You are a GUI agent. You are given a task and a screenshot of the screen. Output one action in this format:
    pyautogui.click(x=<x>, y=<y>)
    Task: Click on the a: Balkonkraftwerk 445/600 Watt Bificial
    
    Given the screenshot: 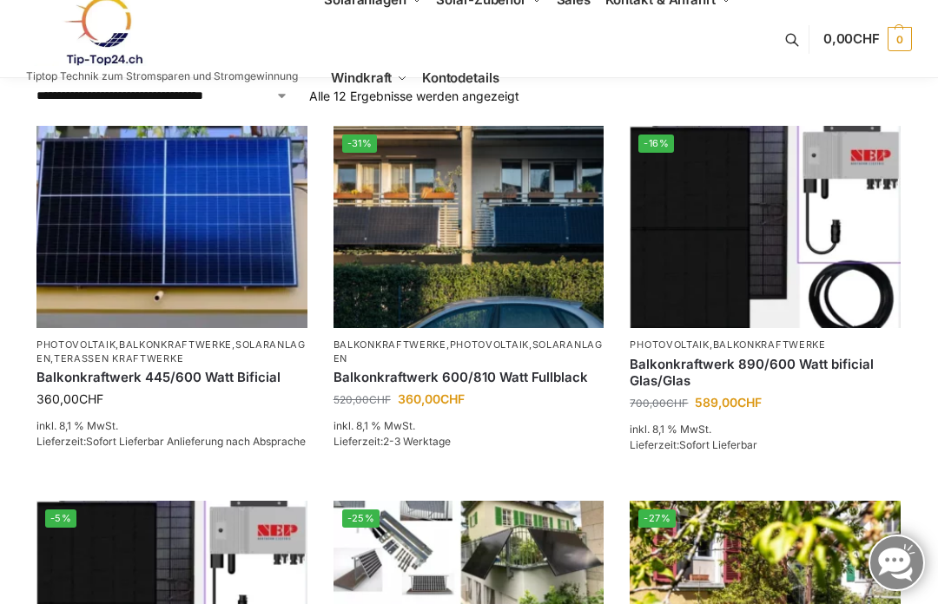 What is the action you would take?
    pyautogui.click(x=172, y=378)
    